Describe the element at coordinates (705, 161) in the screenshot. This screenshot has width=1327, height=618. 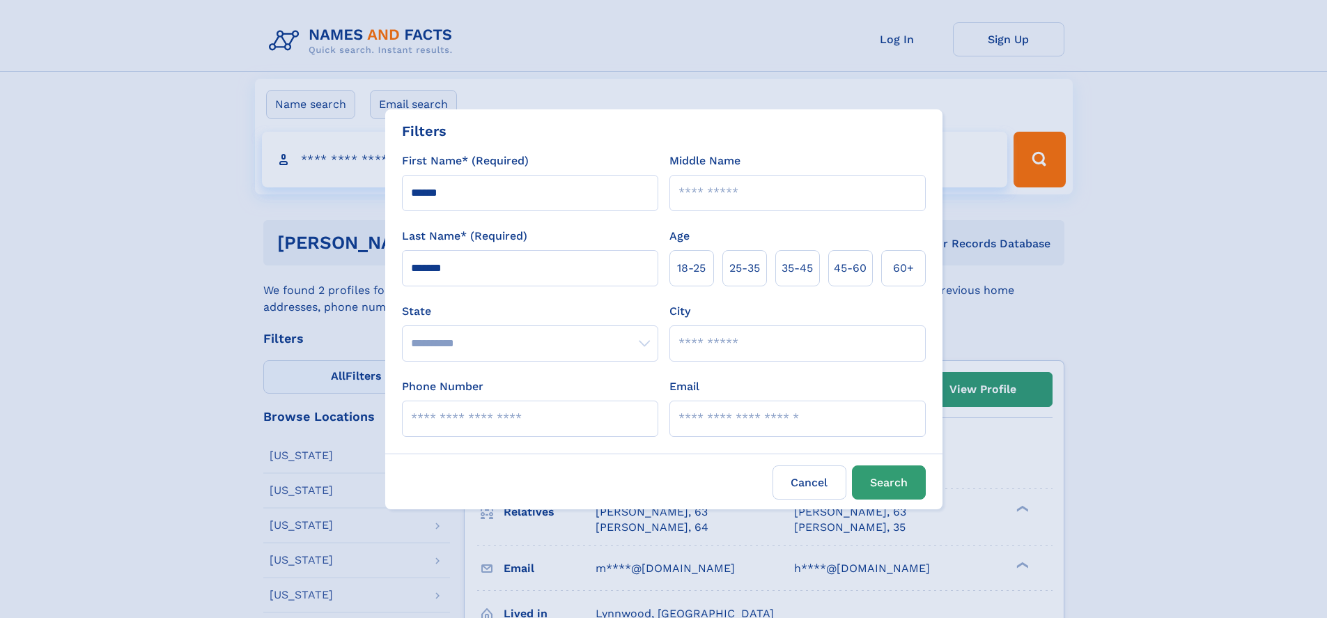
I see `label: Middle Name` at that location.